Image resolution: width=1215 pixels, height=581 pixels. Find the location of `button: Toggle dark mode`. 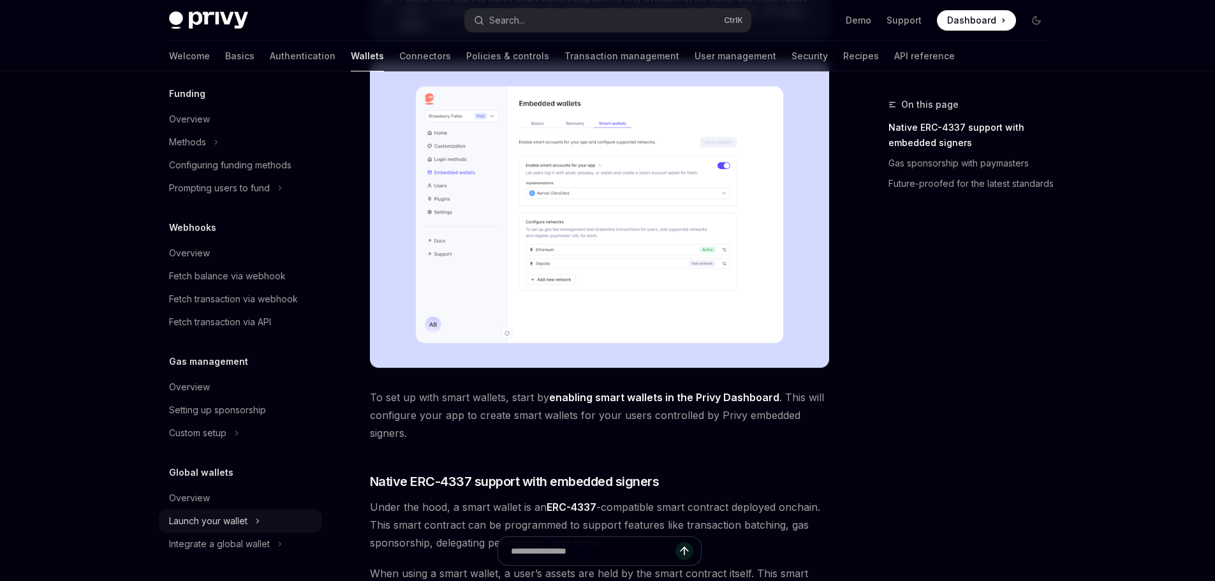

button: Toggle dark mode is located at coordinates (1036, 20).